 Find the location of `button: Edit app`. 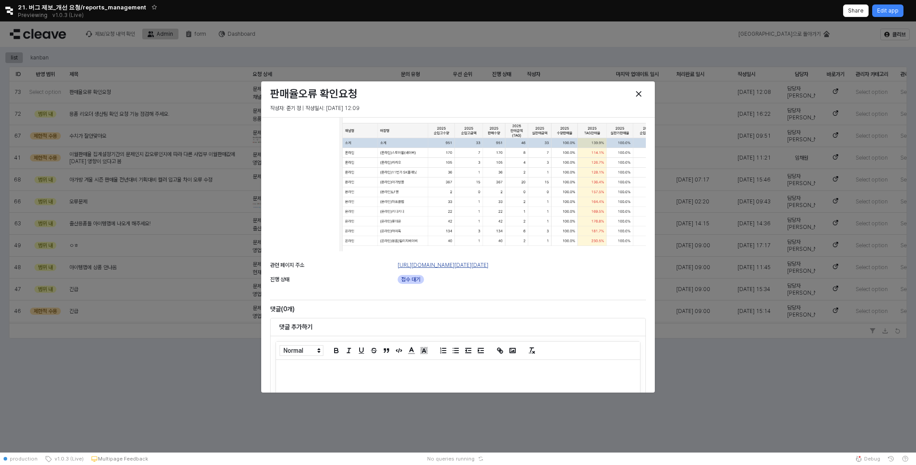

button: Edit app is located at coordinates (888, 11).